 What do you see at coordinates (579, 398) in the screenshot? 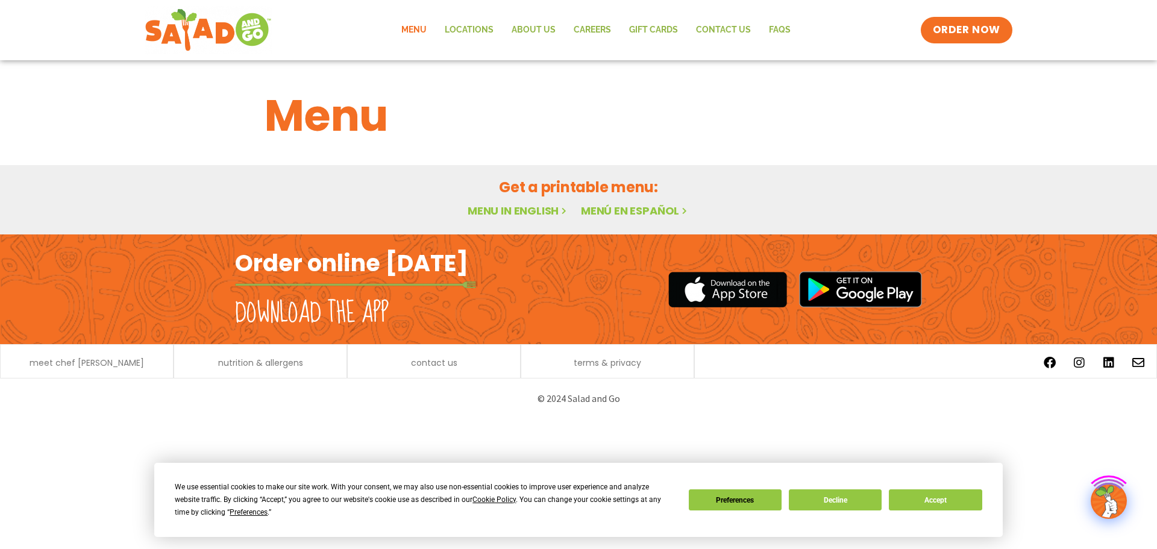
I see `p: © 2024 Salad and Go` at bounding box center [579, 398].